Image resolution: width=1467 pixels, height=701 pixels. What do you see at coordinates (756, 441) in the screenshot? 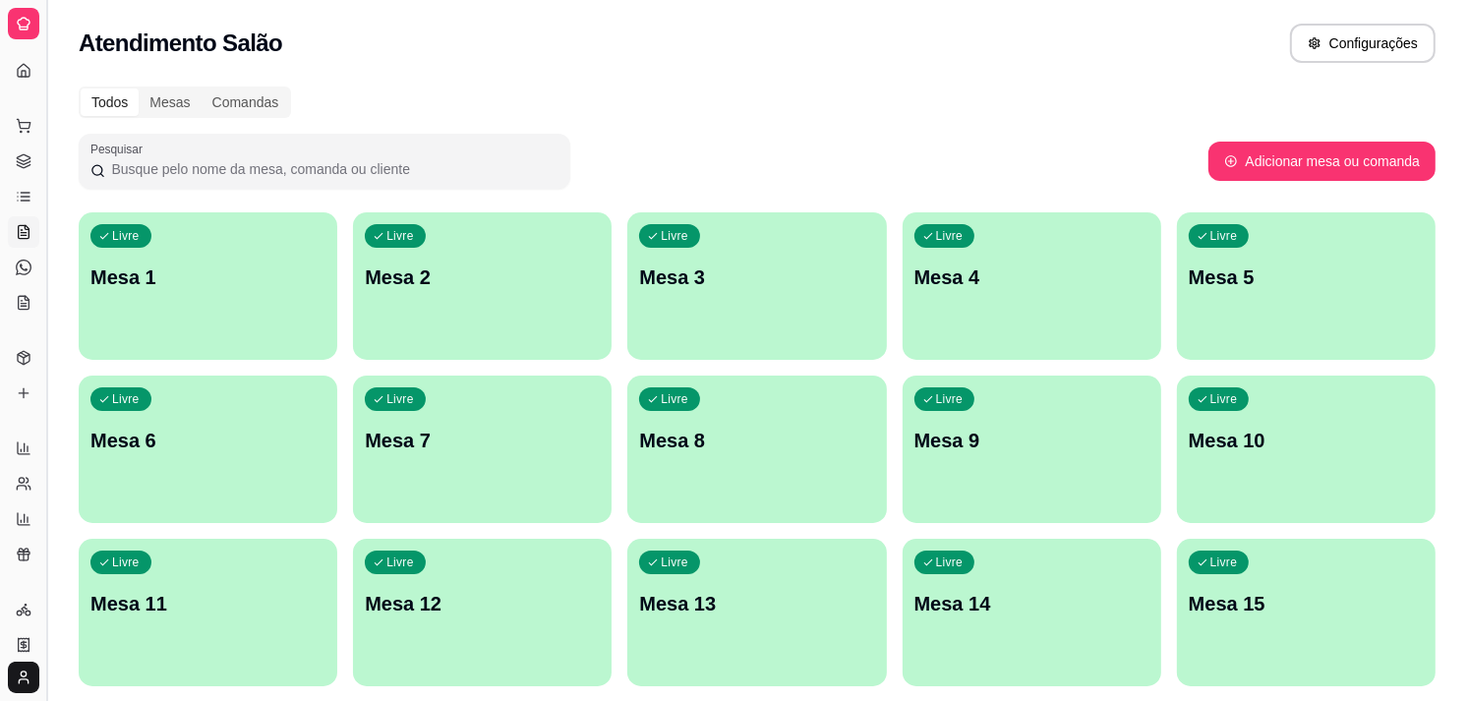
I see `p: Mesa 8` at bounding box center [756, 441].